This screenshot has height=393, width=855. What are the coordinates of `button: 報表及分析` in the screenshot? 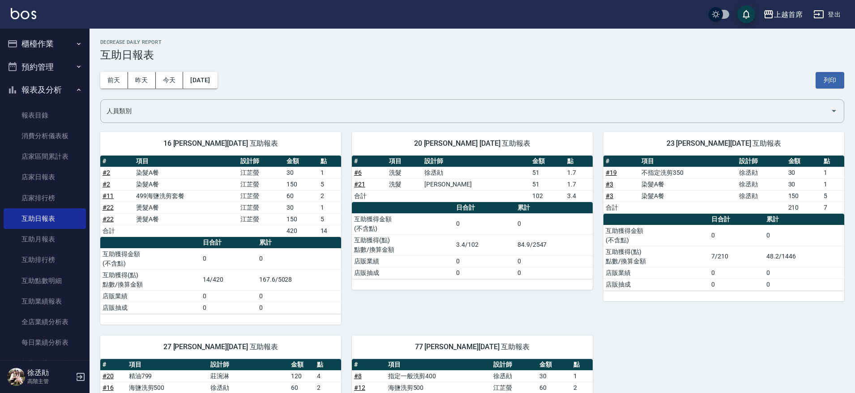 It's located at (45, 90).